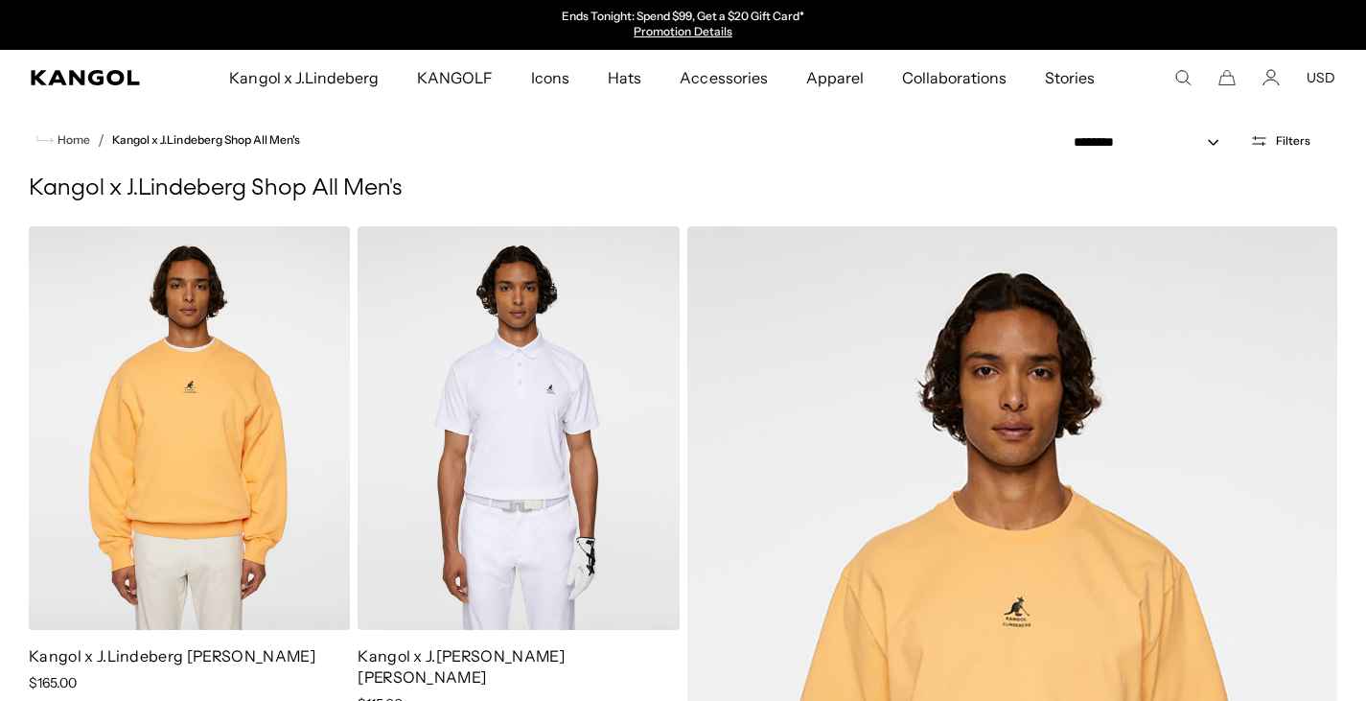 The image size is (1366, 701). Describe the element at coordinates (550, 78) in the screenshot. I see `a: Icons` at that location.